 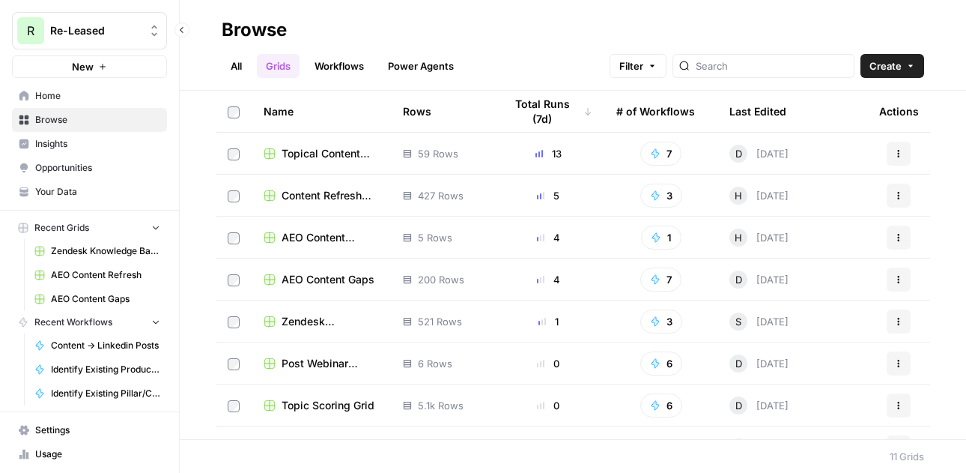 What do you see at coordinates (548, 321) in the screenshot?
I see `div: 1` at bounding box center [548, 321].